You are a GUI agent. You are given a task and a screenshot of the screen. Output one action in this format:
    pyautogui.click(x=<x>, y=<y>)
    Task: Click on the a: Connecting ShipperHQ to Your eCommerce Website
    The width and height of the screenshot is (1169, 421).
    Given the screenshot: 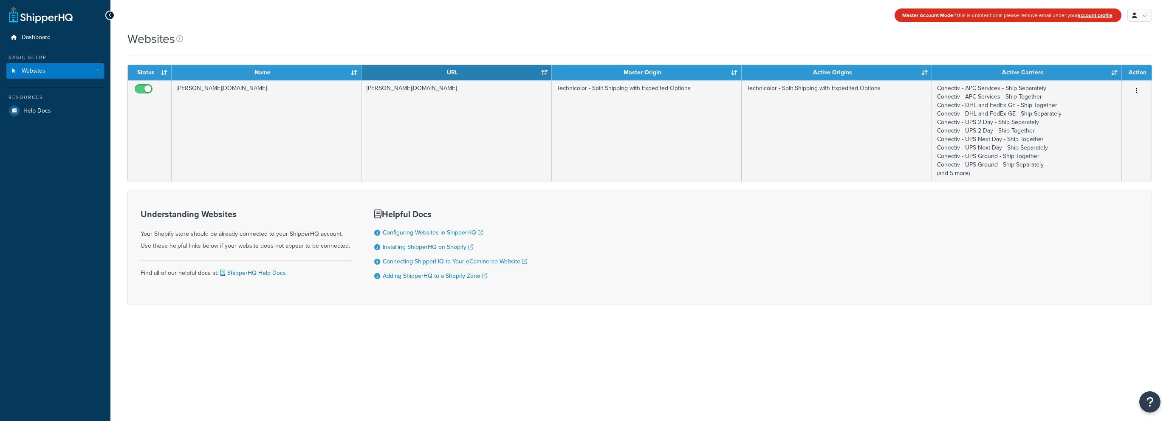 What is the action you would take?
    pyautogui.click(x=455, y=261)
    